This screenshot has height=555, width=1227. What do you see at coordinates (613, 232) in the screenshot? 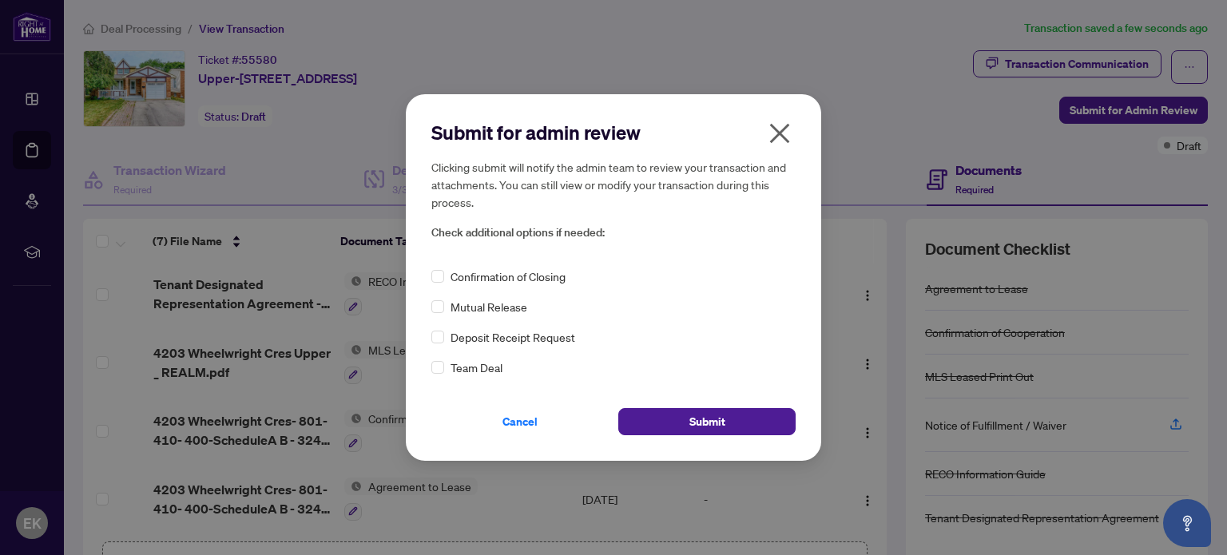
I see `span: Check additional options if needed:` at bounding box center [613, 232].